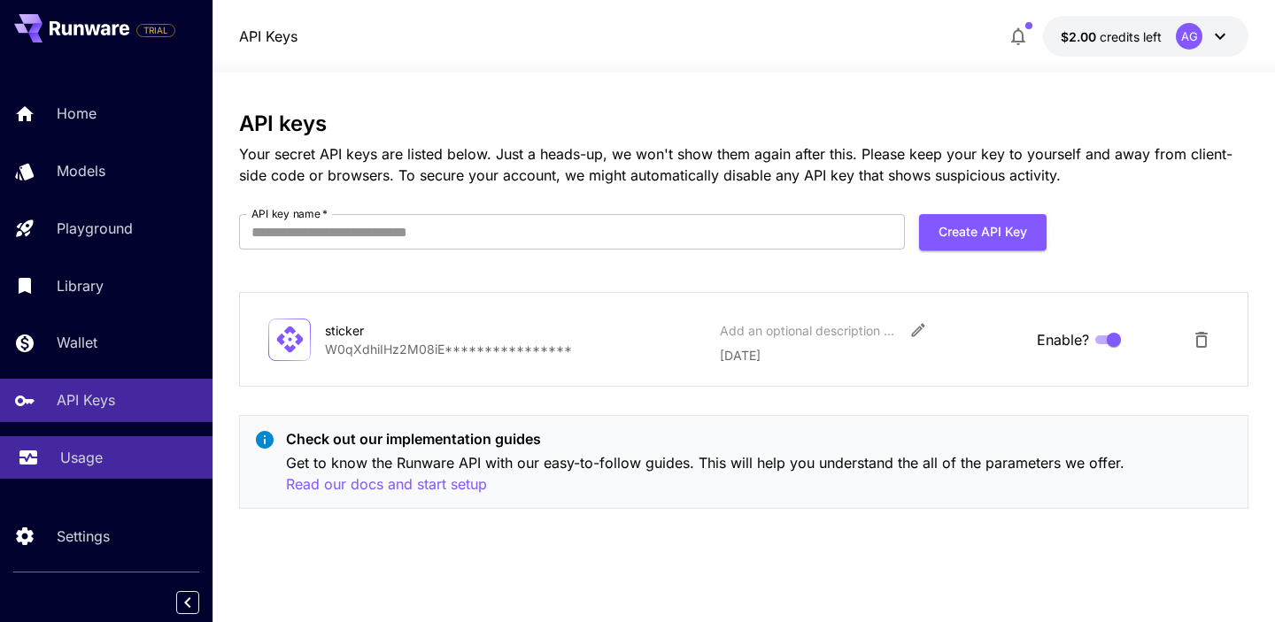  Describe the element at coordinates (1201, 340) in the screenshot. I see `button: Delete API Key` at that location.